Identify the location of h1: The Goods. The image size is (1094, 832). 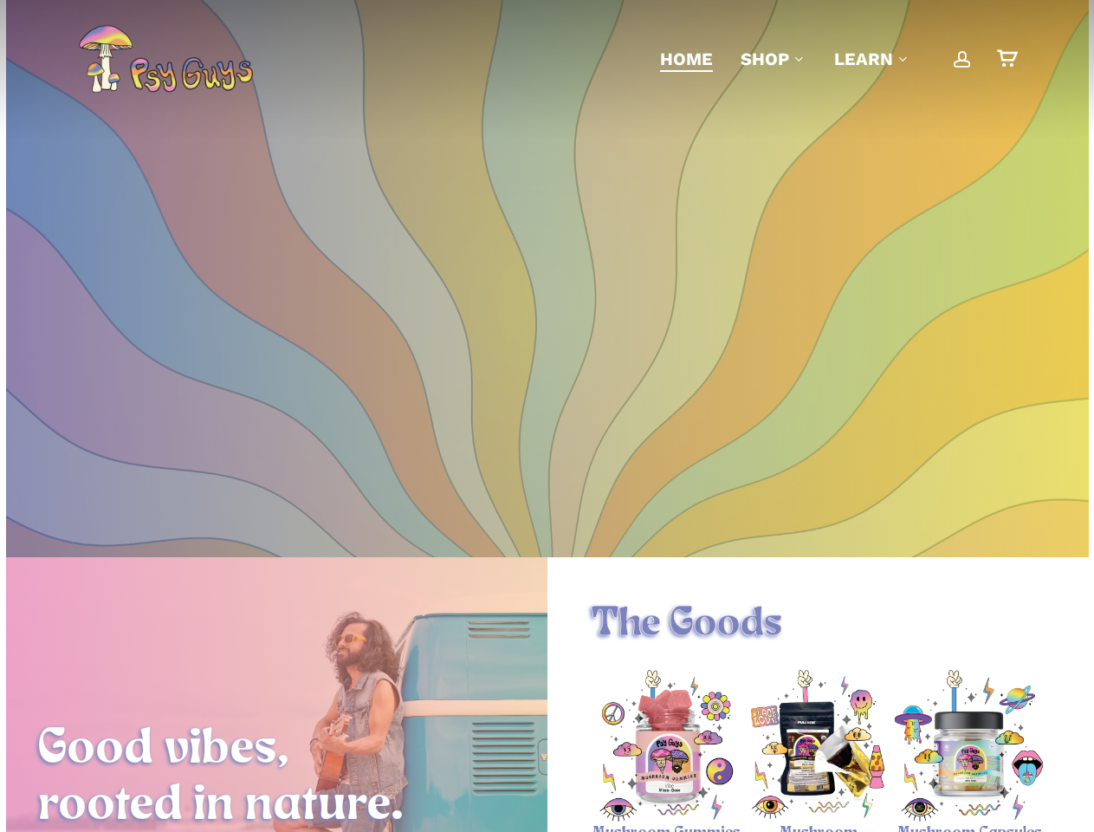
(818, 625).